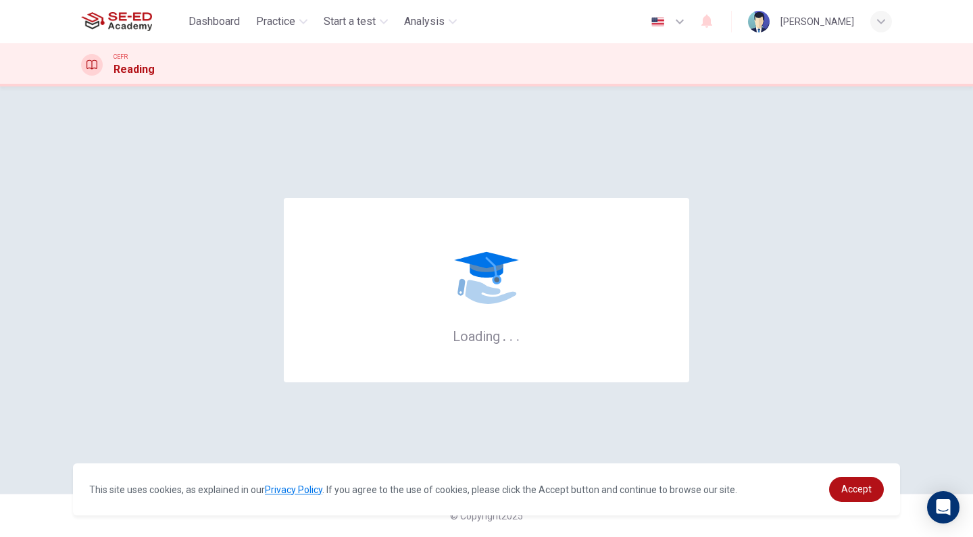 The height and width of the screenshot is (537, 973). I want to click on button: Start a test, so click(355, 22).